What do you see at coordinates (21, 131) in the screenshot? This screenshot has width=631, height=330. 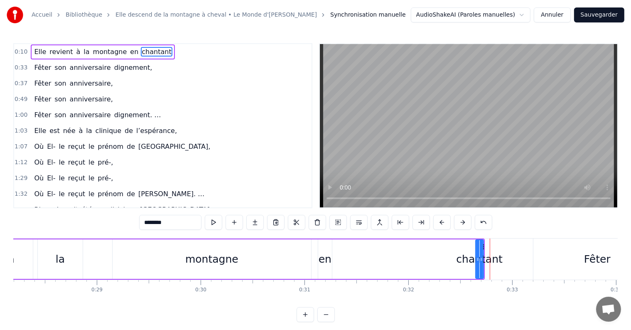 I see `span: 1:03` at bounding box center [21, 131].